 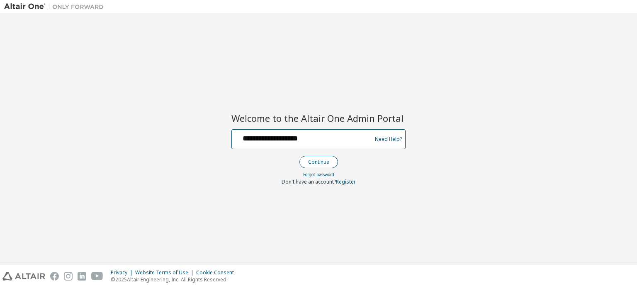 What do you see at coordinates (346, 182) in the screenshot?
I see `a: Register` at bounding box center [346, 182].